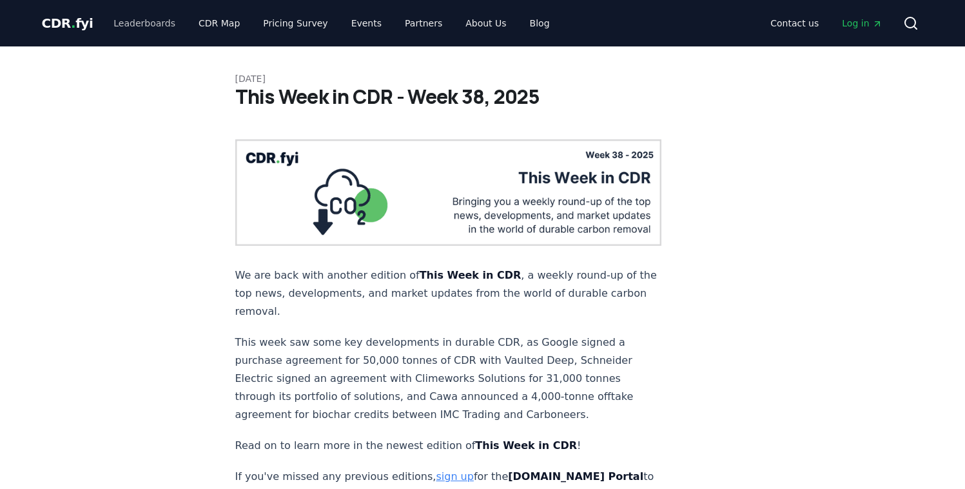  Describe the element at coordinates (366, 23) in the screenshot. I see `a: Events` at that location.